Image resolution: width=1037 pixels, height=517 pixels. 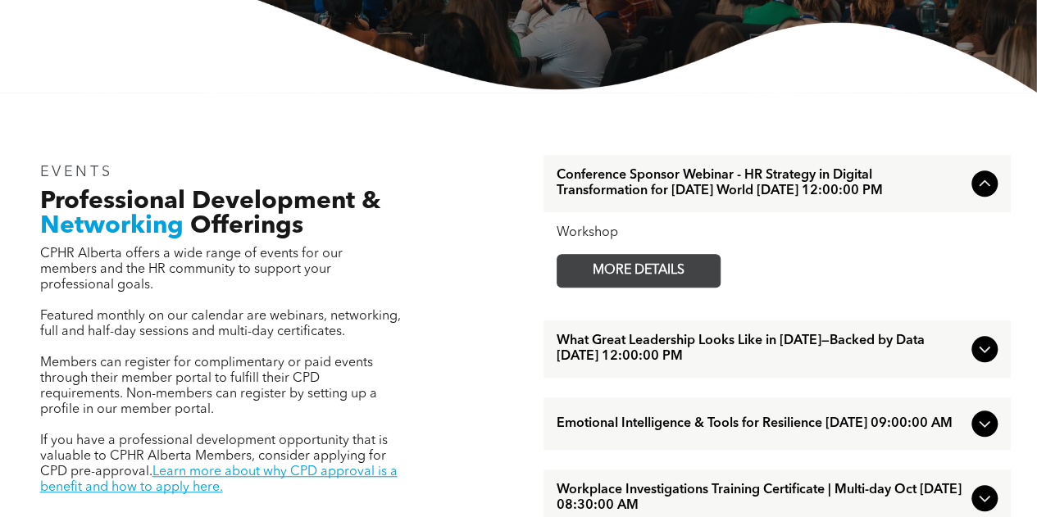 I want to click on span: EVENTS, so click(x=76, y=172).